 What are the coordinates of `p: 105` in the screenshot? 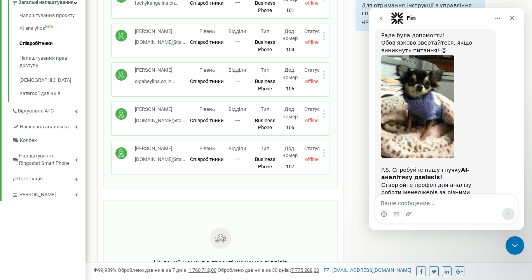 It's located at (290, 89).